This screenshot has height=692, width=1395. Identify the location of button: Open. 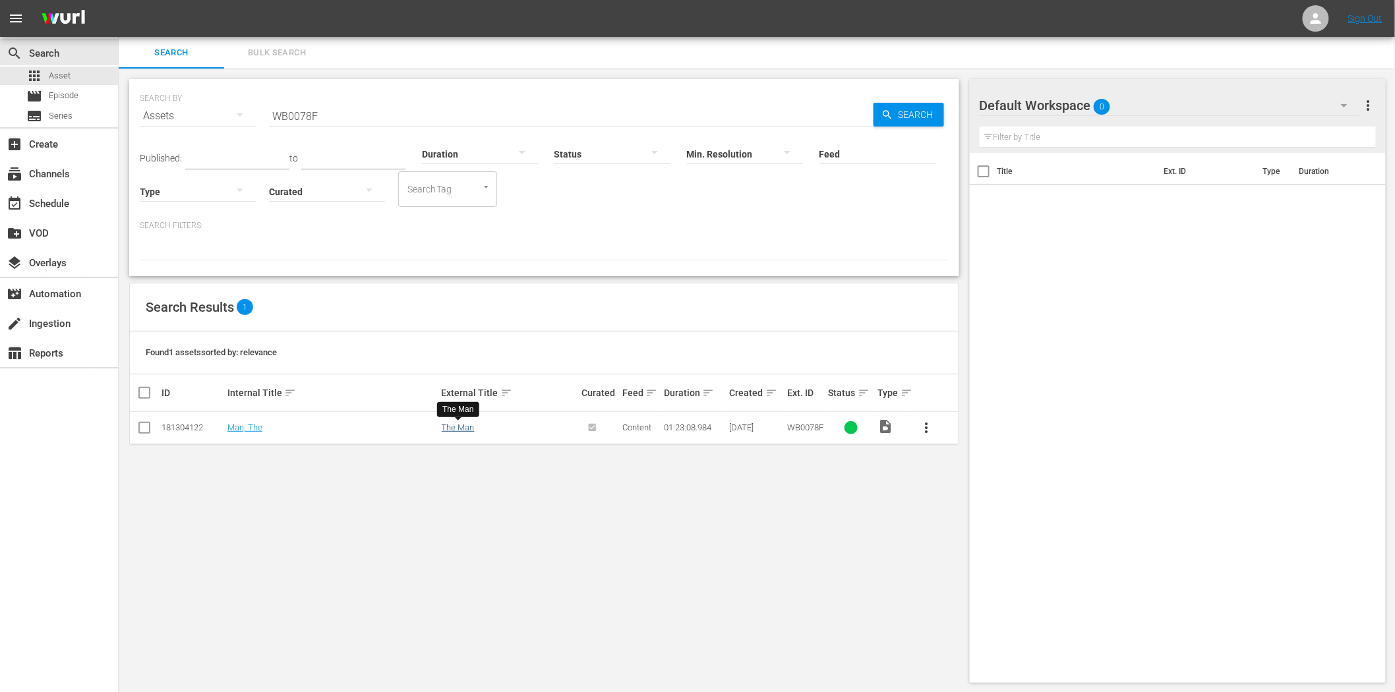
(486, 187).